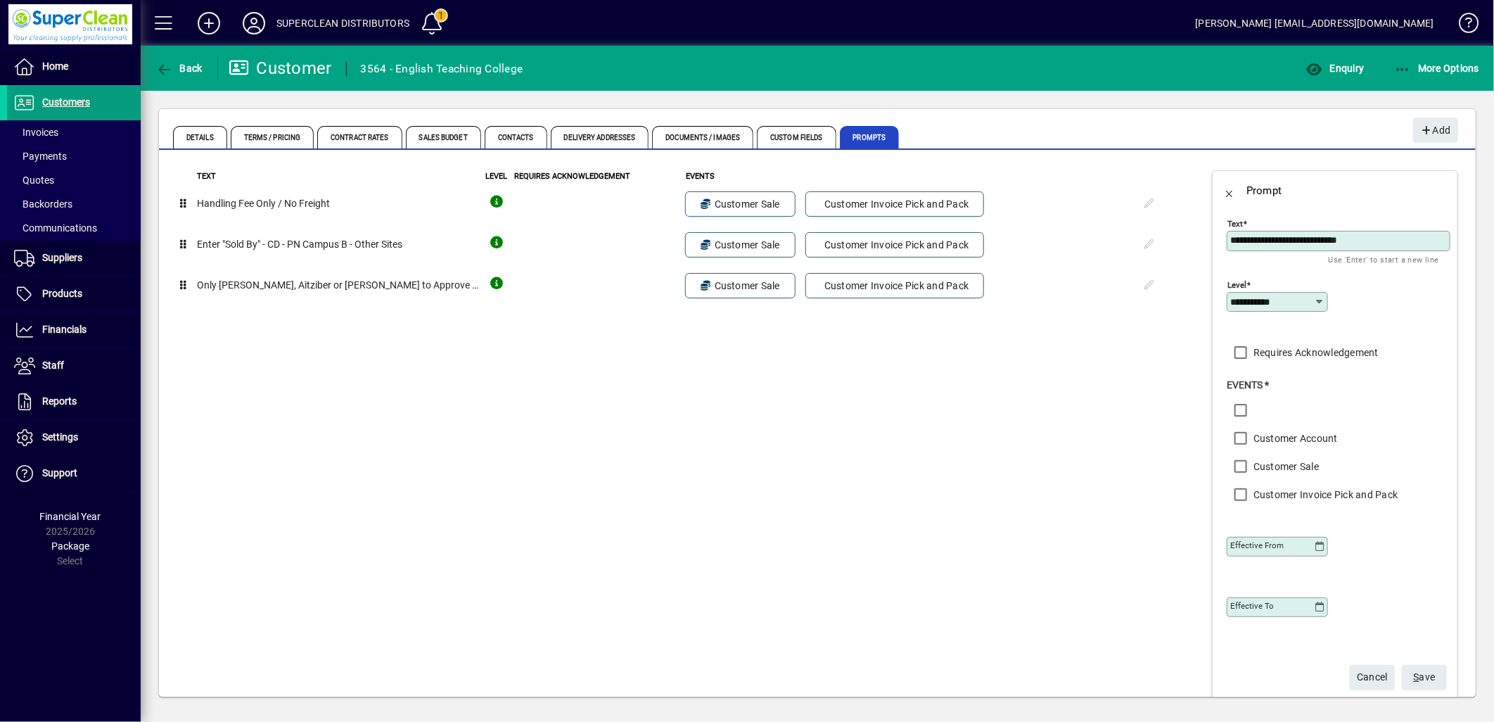 This screenshot has width=1494, height=722. I want to click on span: Details, so click(200, 137).